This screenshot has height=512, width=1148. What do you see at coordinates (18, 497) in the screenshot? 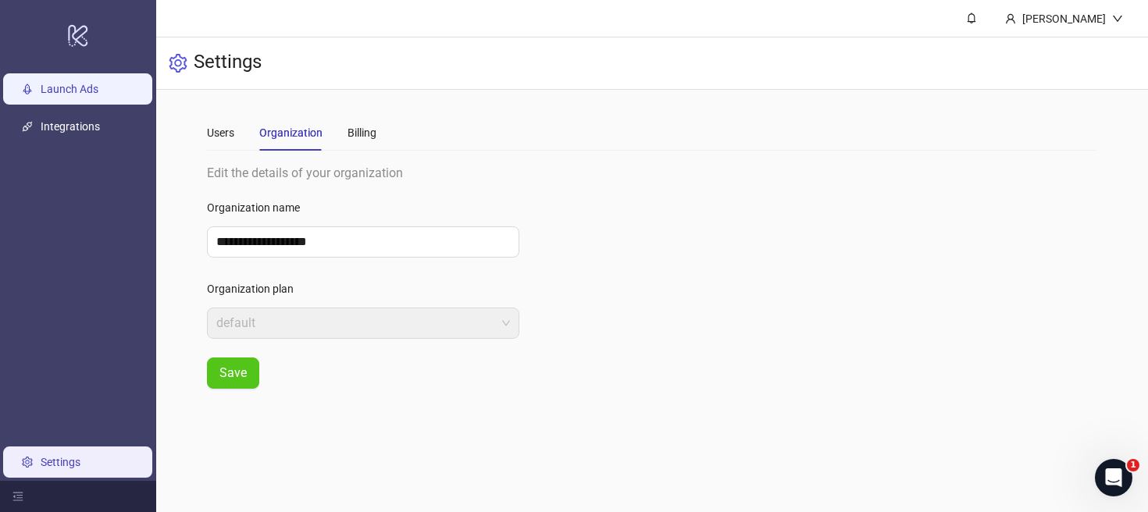
I see `span: menu-fold` at bounding box center [18, 497].